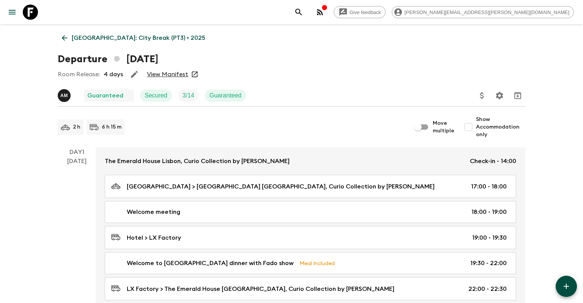  What do you see at coordinates (77, 152) in the screenshot?
I see `p: Day 1` at bounding box center [77, 152].